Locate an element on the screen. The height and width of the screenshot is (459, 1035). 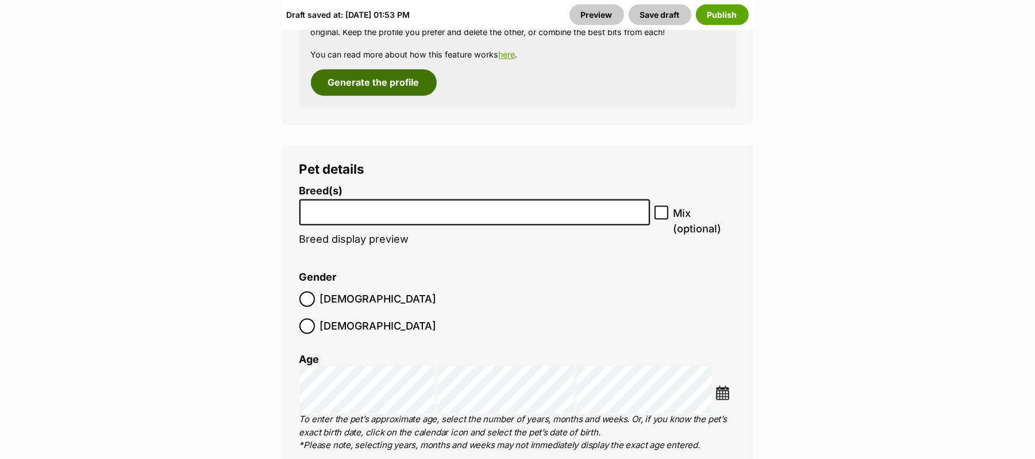
span: Pet details is located at coordinates (332, 169).